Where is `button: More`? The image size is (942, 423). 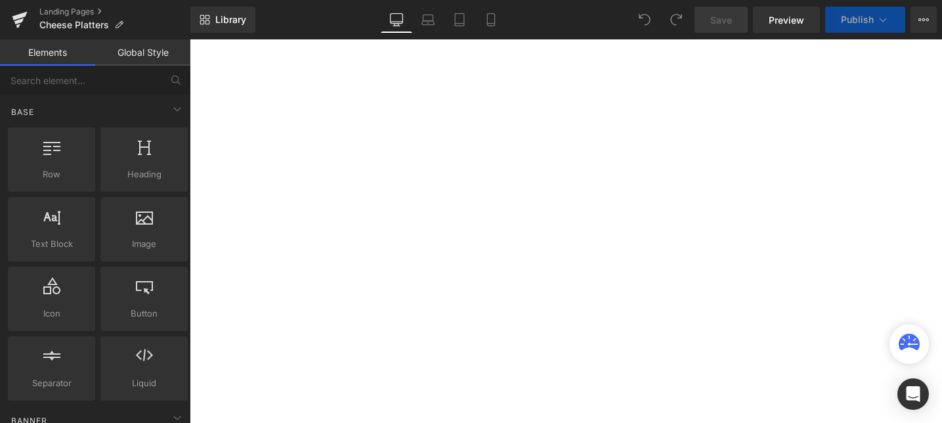 button: More is located at coordinates (923, 20).